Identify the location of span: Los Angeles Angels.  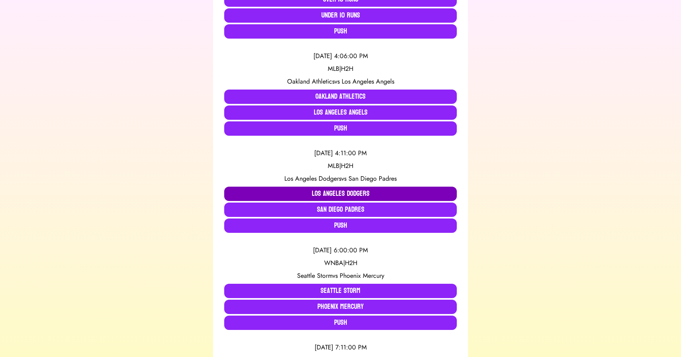
(368, 81).